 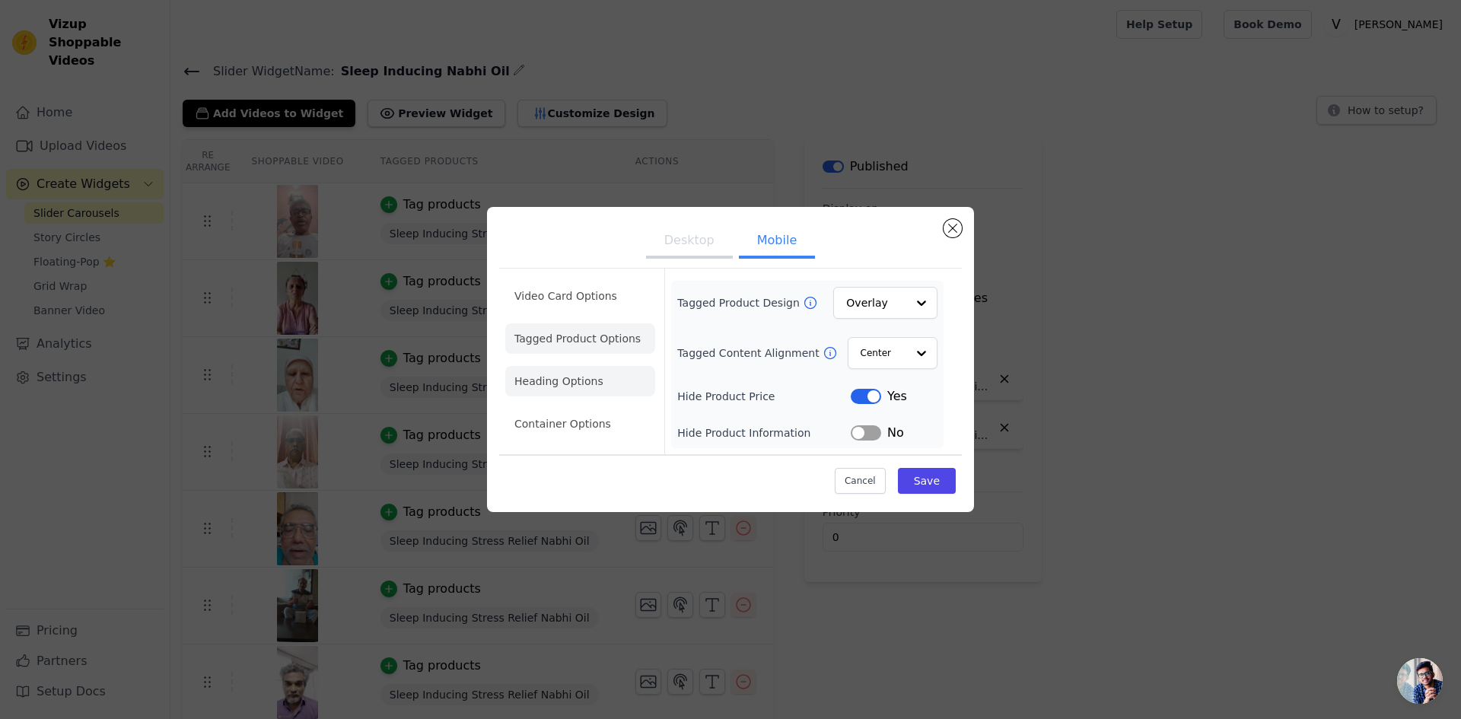 I want to click on label: Hide Product Price, so click(x=764, y=397).